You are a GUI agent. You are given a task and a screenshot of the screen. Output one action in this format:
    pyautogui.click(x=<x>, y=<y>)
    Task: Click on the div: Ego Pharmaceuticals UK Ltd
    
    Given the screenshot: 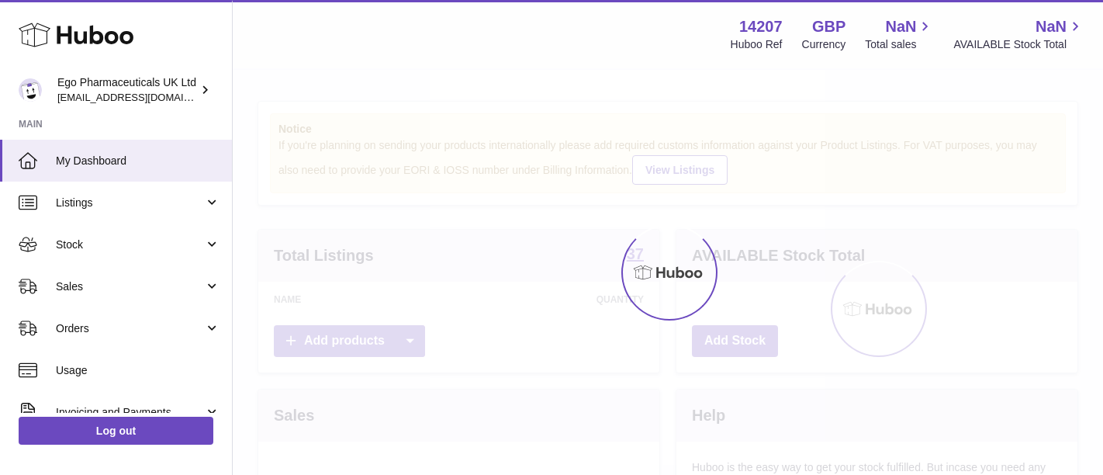 What is the action you would take?
    pyautogui.click(x=127, y=90)
    